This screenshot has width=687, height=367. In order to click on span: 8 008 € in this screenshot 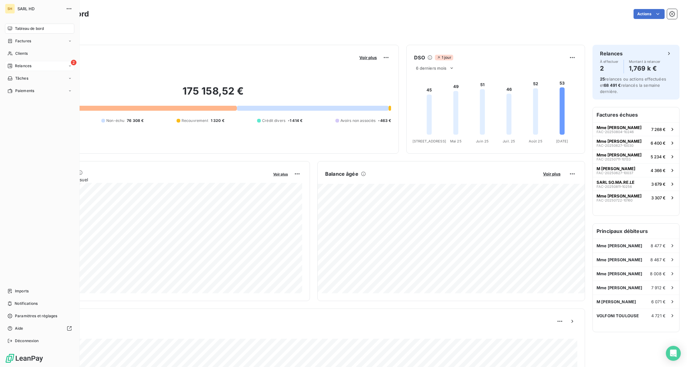, I will do `click(657, 273)`.